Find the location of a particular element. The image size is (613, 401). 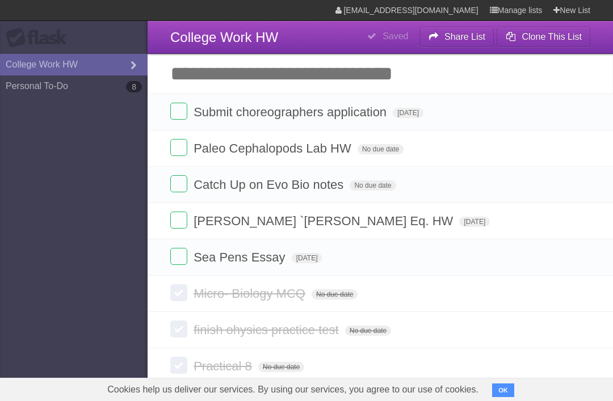

span: Cookies help us deliver our services. By using our services, you agree to our use of cookies. is located at coordinates (293, 390).